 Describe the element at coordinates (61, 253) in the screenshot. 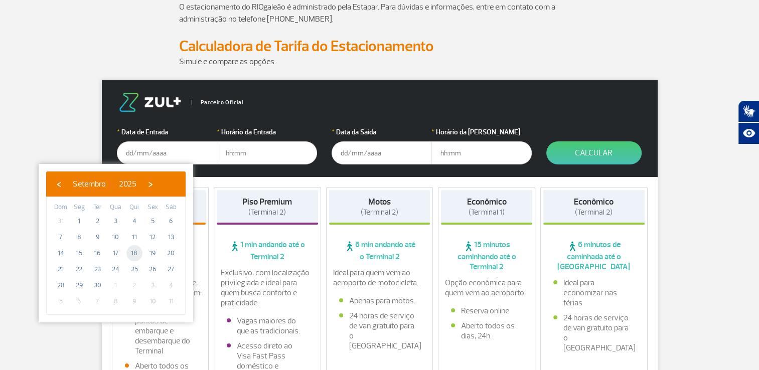

I see `span: 14` at that location.